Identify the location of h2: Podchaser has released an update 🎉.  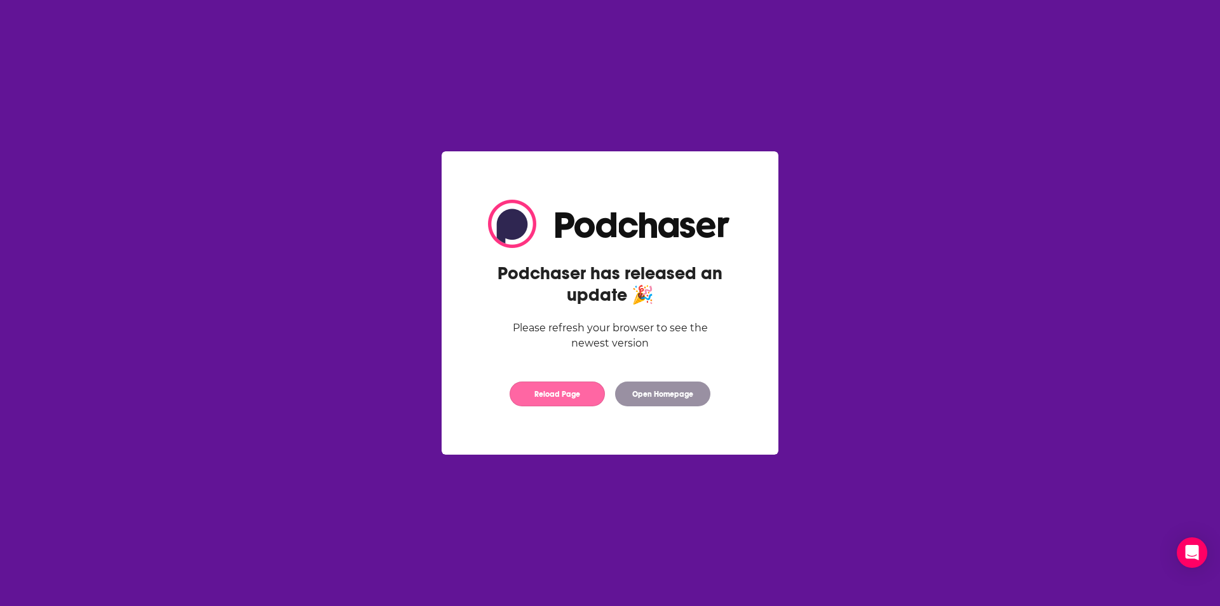
(610, 284).